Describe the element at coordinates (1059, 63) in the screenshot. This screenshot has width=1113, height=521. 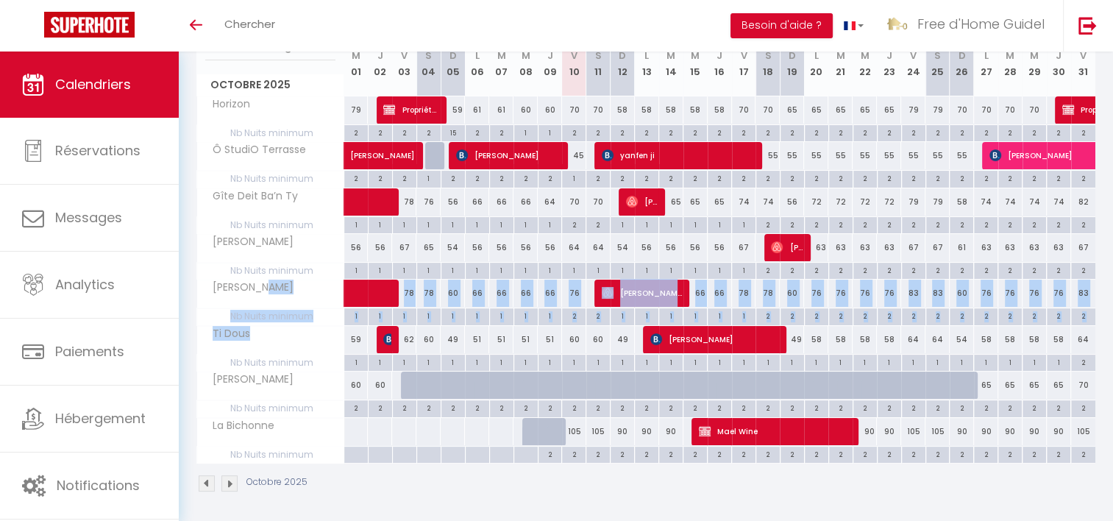
I see `th: 30` at that location.